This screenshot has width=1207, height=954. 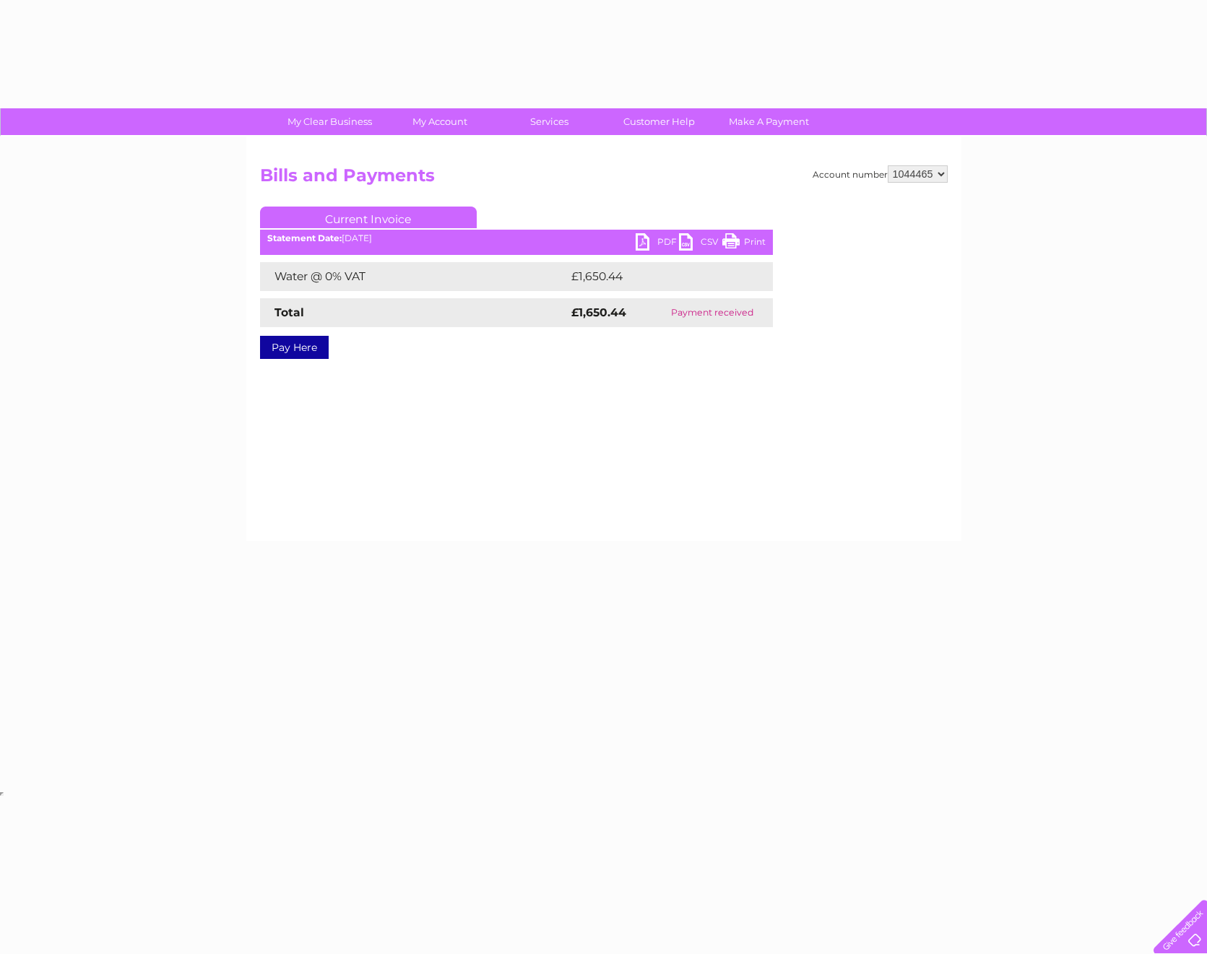 What do you see at coordinates (604, 179) in the screenshot?
I see `h2: Bills and Payments` at bounding box center [604, 179].